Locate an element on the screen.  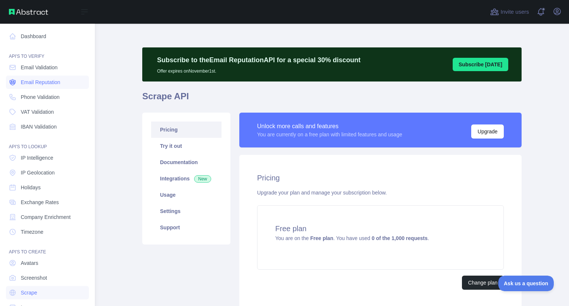
span: IBAN Validation is located at coordinates (39, 127).